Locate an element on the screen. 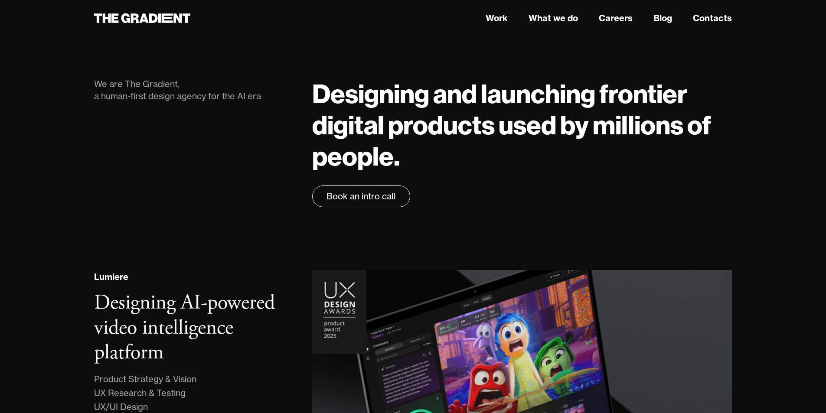 This screenshot has height=413, width=826. a: Book an intro call is located at coordinates (361, 196).